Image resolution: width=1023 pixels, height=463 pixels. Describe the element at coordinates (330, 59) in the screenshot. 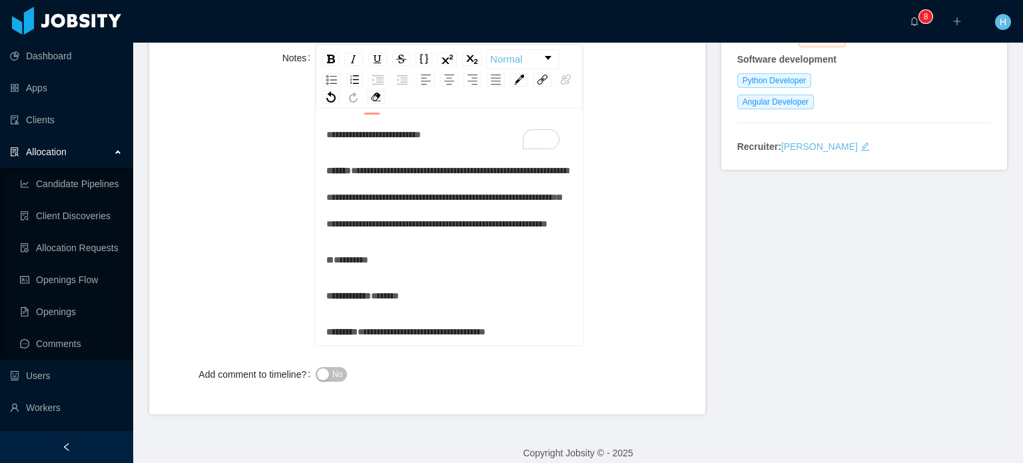

I see `div: Bold` at that location.